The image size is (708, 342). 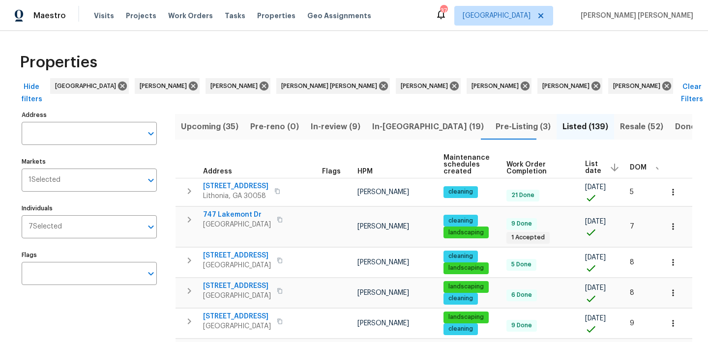 What do you see at coordinates (89, 209) in the screenshot?
I see `label: Individuals` at bounding box center [89, 209].